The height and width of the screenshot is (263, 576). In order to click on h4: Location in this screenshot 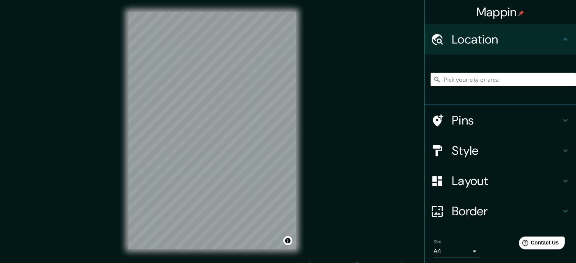, I will do `click(507, 39)`.